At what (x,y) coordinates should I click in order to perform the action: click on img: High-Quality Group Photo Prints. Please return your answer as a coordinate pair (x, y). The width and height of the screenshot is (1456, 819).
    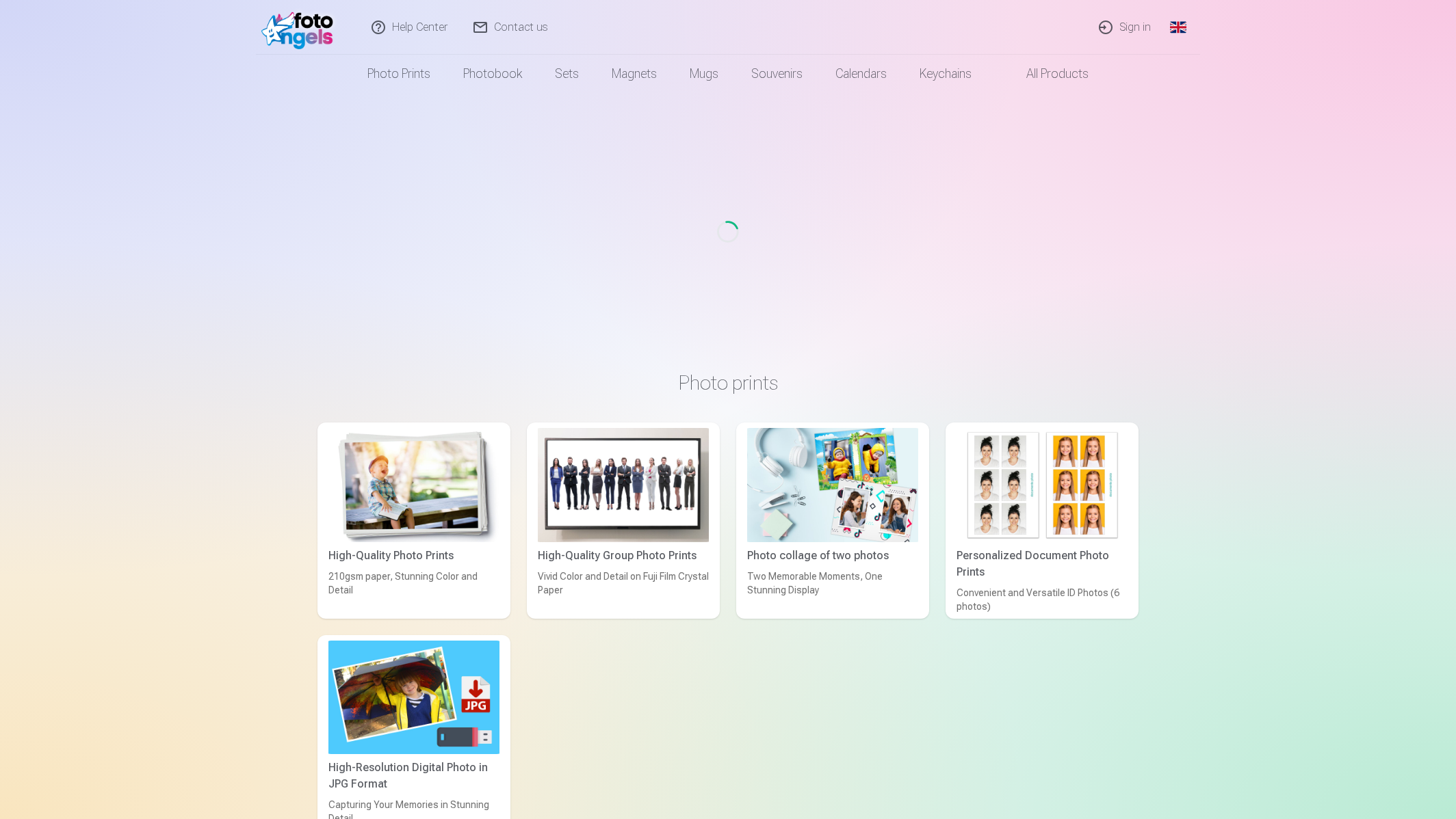
    Looking at the image, I should click on (624, 485).